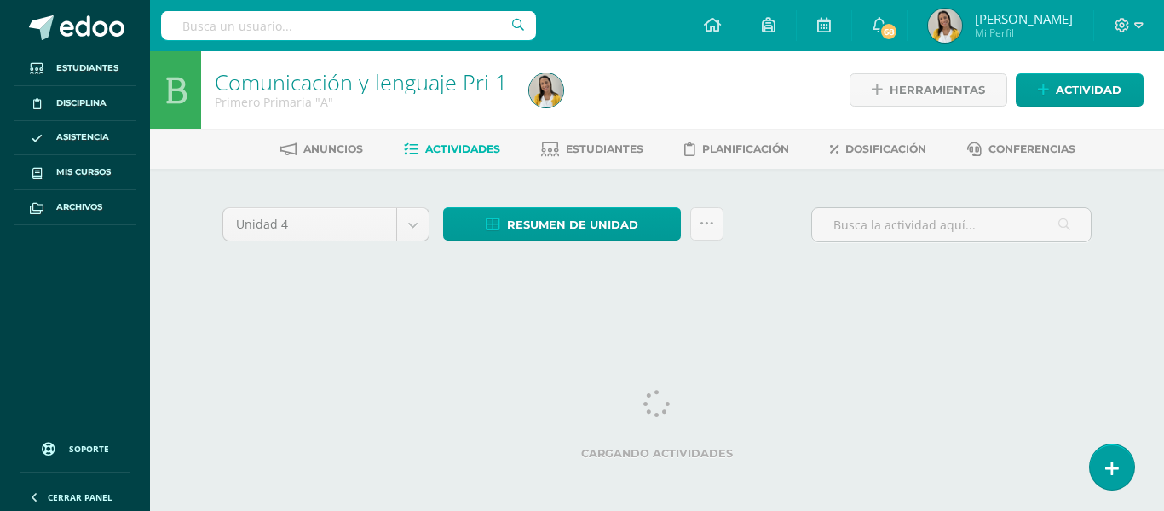 The image size is (1164, 511). Describe the element at coordinates (452, 149) in the screenshot. I see `a: Actividades` at that location.